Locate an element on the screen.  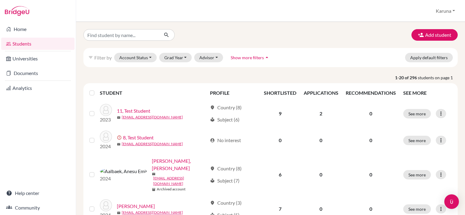
span: inventory_2 is located at coordinates (154, 190).